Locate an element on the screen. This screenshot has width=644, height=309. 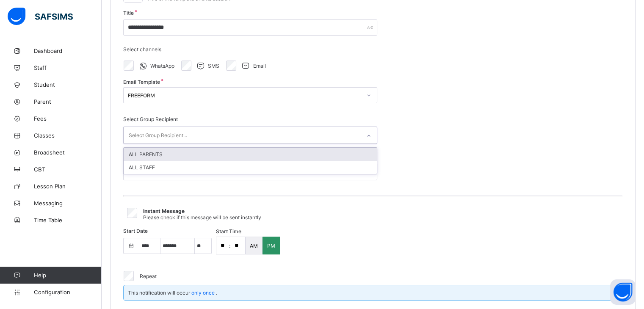
button: Open asap is located at coordinates (623, 292).